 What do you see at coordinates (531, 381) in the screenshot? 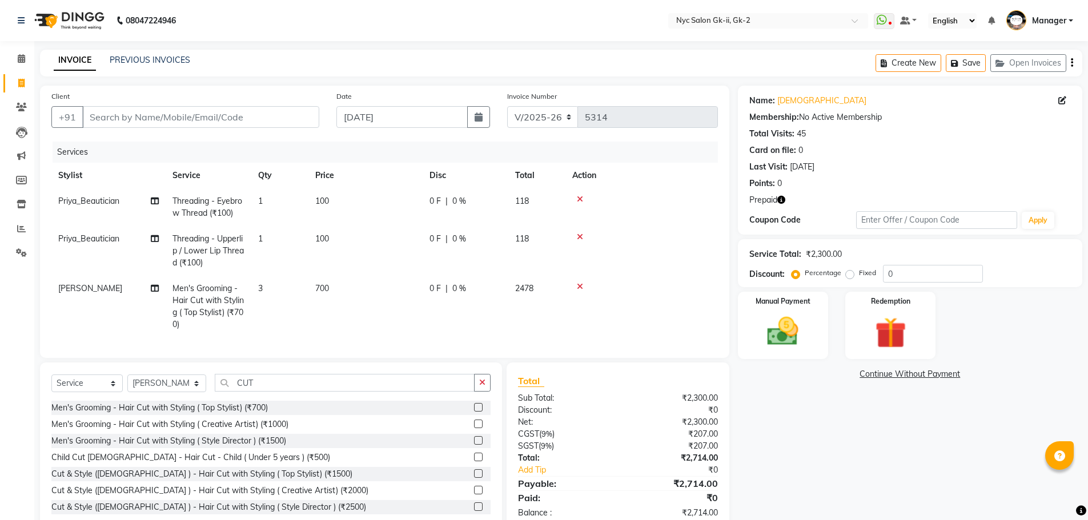
I see `span: Total` at bounding box center [531, 381].